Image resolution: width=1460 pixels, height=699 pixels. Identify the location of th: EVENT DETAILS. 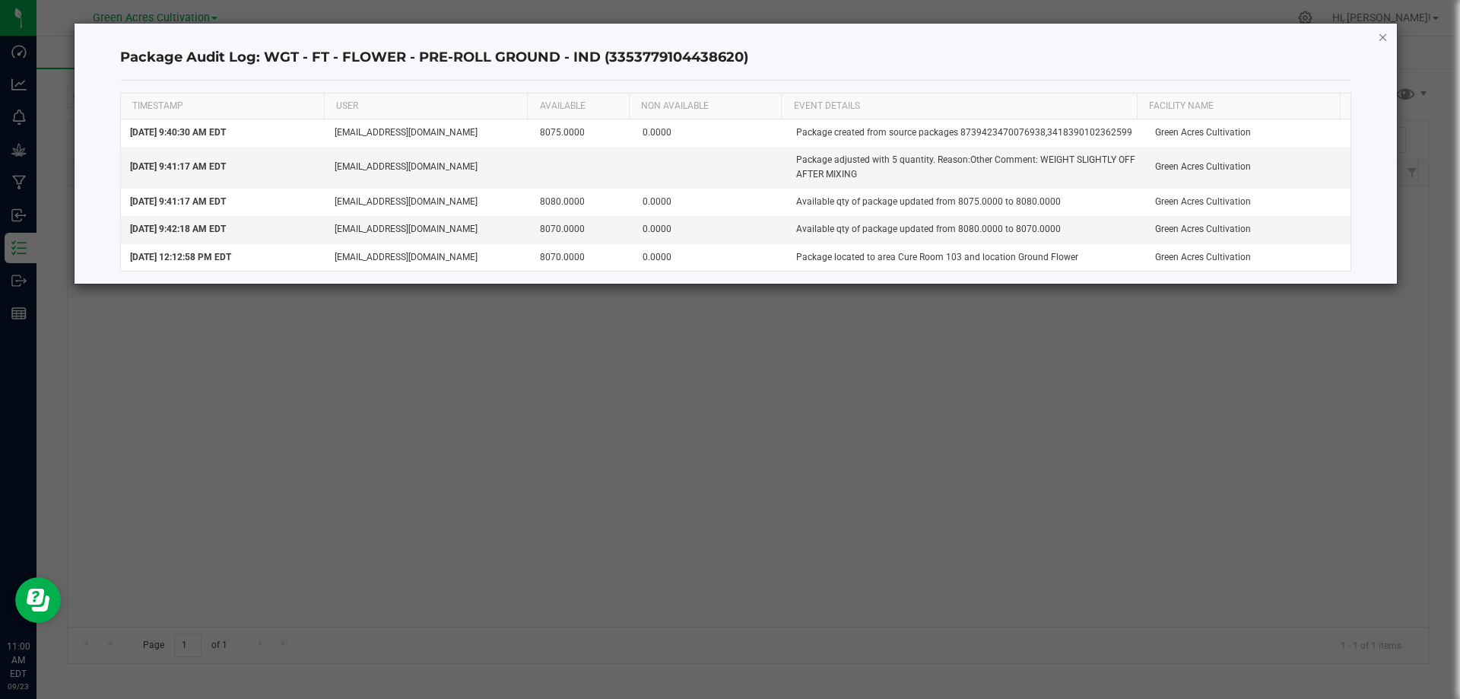
(959, 106).